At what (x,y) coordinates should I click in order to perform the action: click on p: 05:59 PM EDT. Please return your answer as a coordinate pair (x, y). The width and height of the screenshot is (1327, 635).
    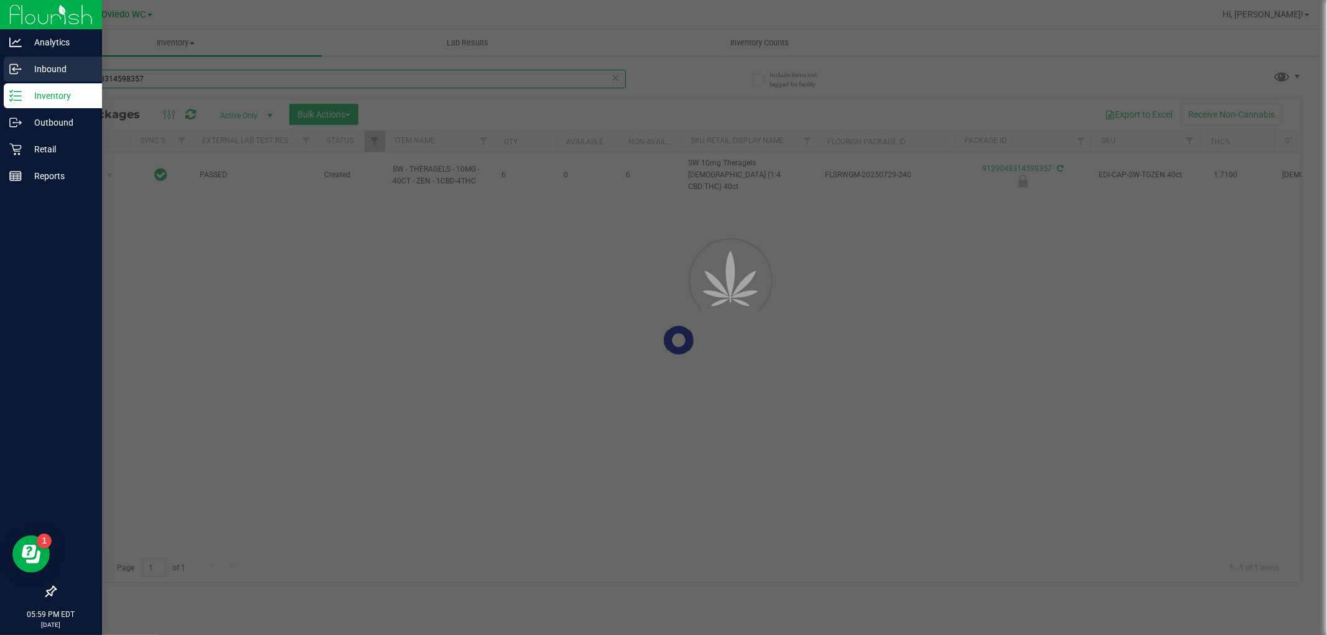
    Looking at the image, I should click on (51, 615).